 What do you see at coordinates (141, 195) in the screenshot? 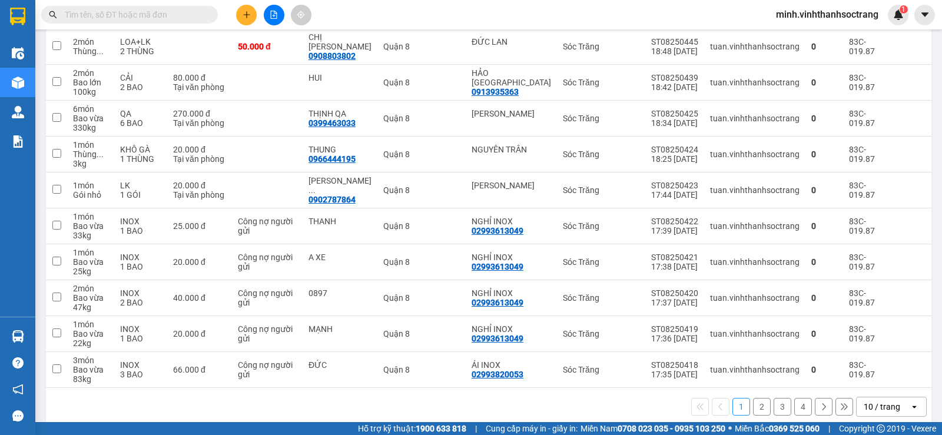
I see `div: 1 GÓI` at bounding box center [141, 195].